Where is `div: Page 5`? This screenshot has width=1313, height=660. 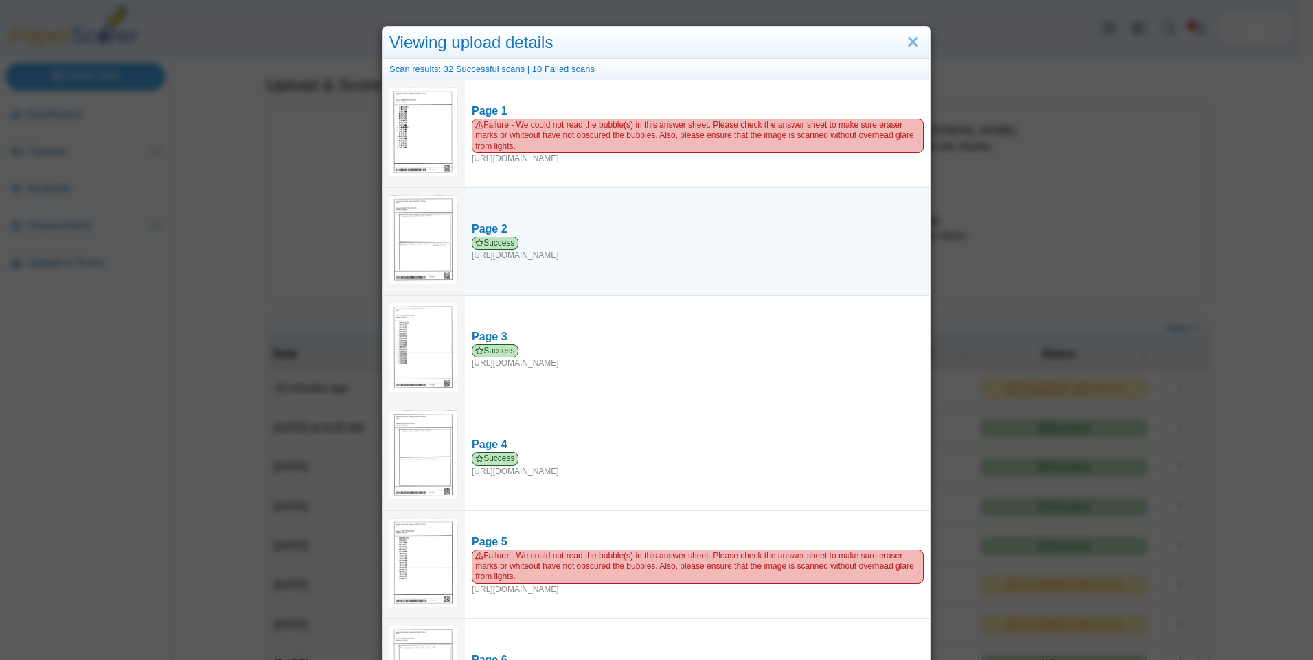
div: Page 5 is located at coordinates (698, 542).